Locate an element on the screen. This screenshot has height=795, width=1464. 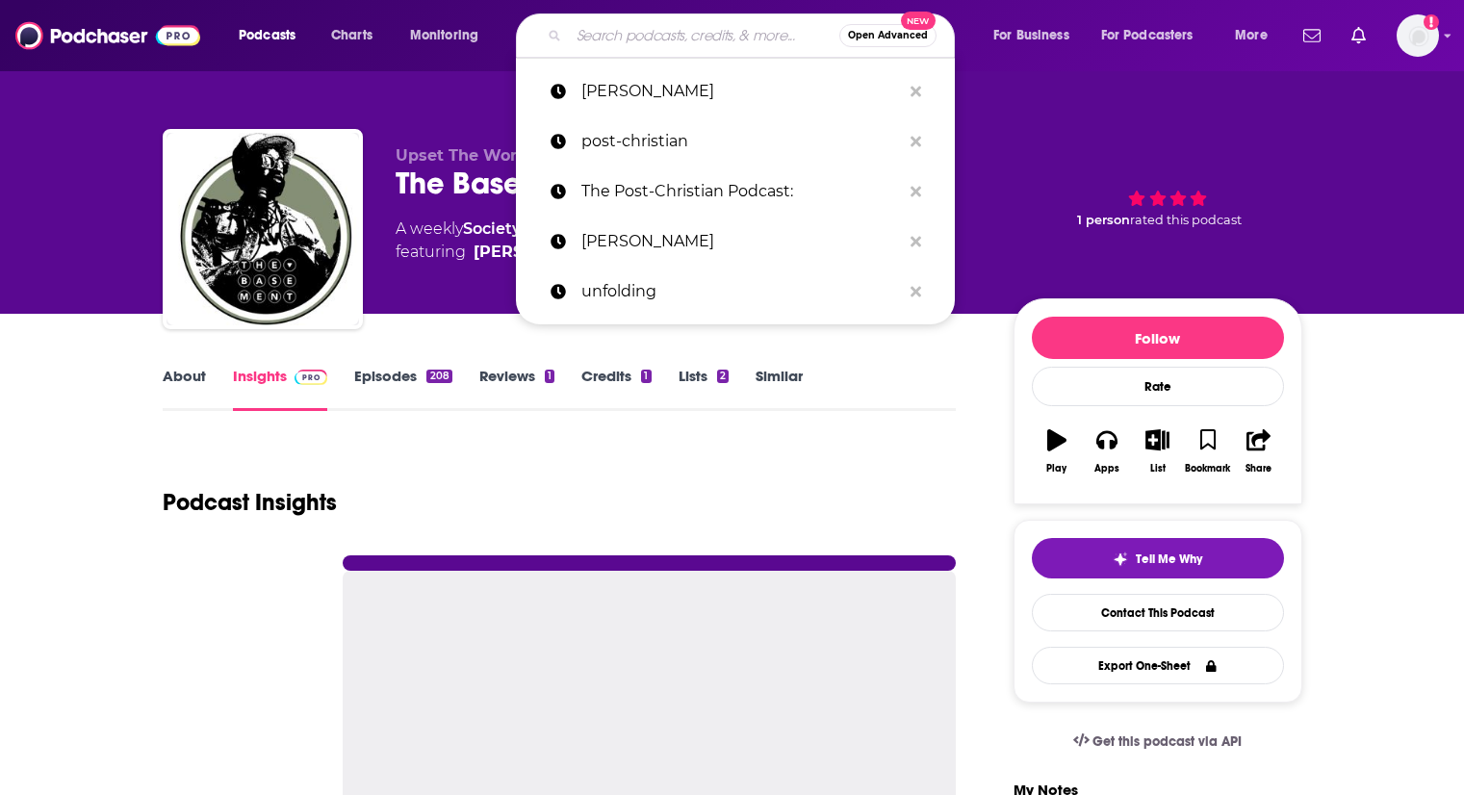
div: Bookmark is located at coordinates (1207, 469).